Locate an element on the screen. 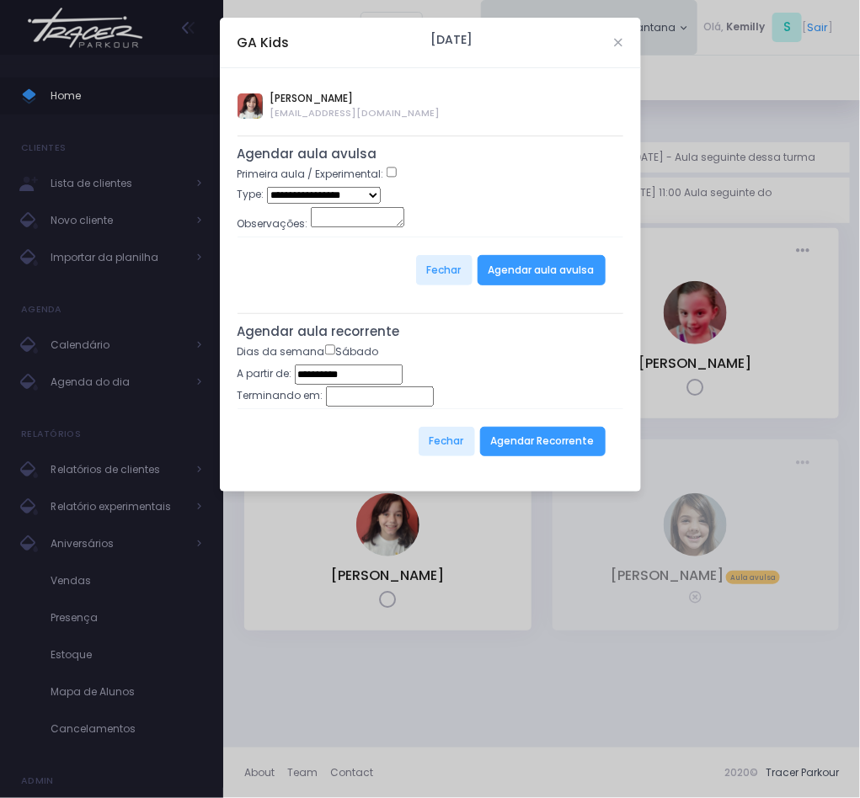 The width and height of the screenshot is (860, 798). label: Terminando em: is located at coordinates (280, 396).